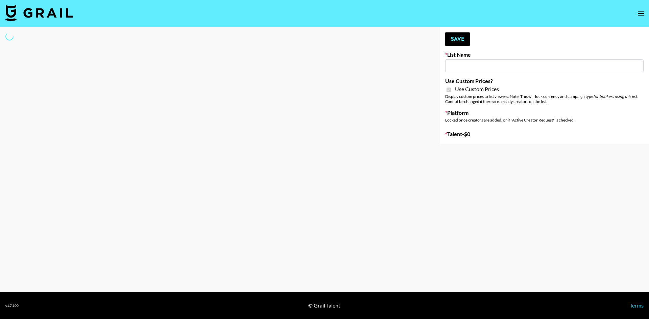 The image size is (649, 319). What do you see at coordinates (615, 96) in the screenshot?
I see `em: for bookers using this list` at bounding box center [615, 96].